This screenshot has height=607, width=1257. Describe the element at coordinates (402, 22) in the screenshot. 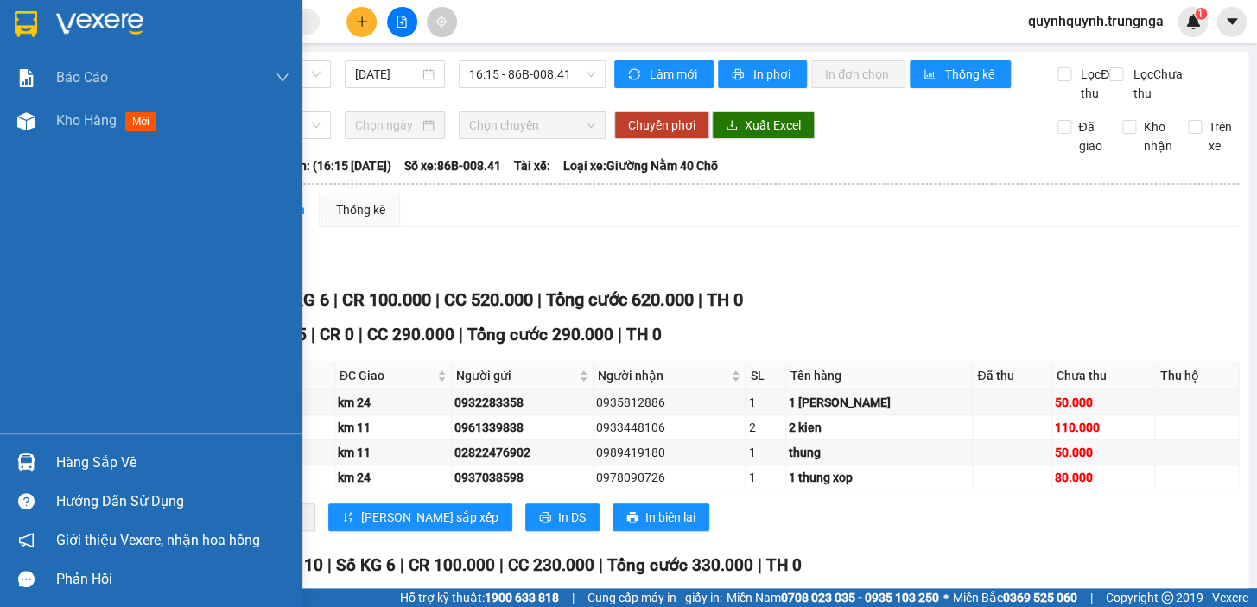

I see `span: file-add` at that location.